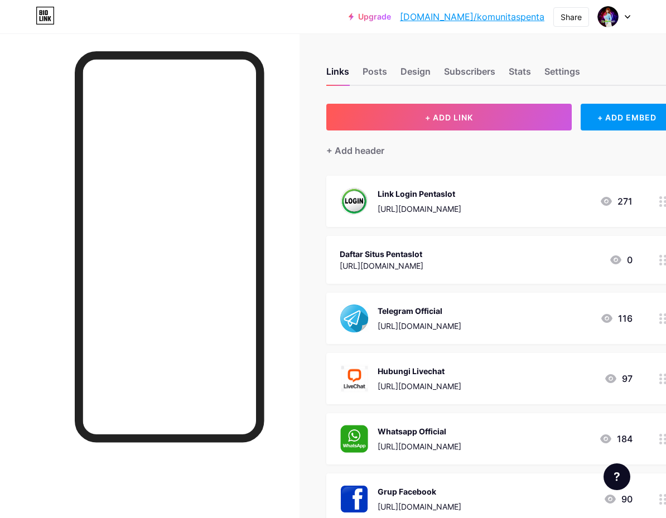  What do you see at coordinates (618, 379) in the screenshot?
I see `div: 97` at bounding box center [618, 379].